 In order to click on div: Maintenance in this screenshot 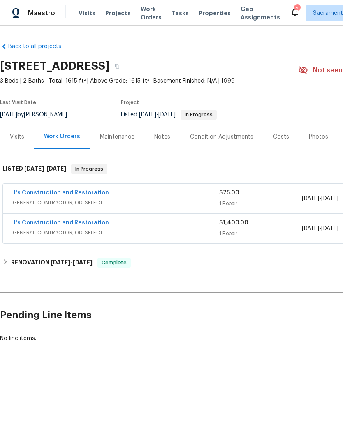, I will do `click(117, 137)`.